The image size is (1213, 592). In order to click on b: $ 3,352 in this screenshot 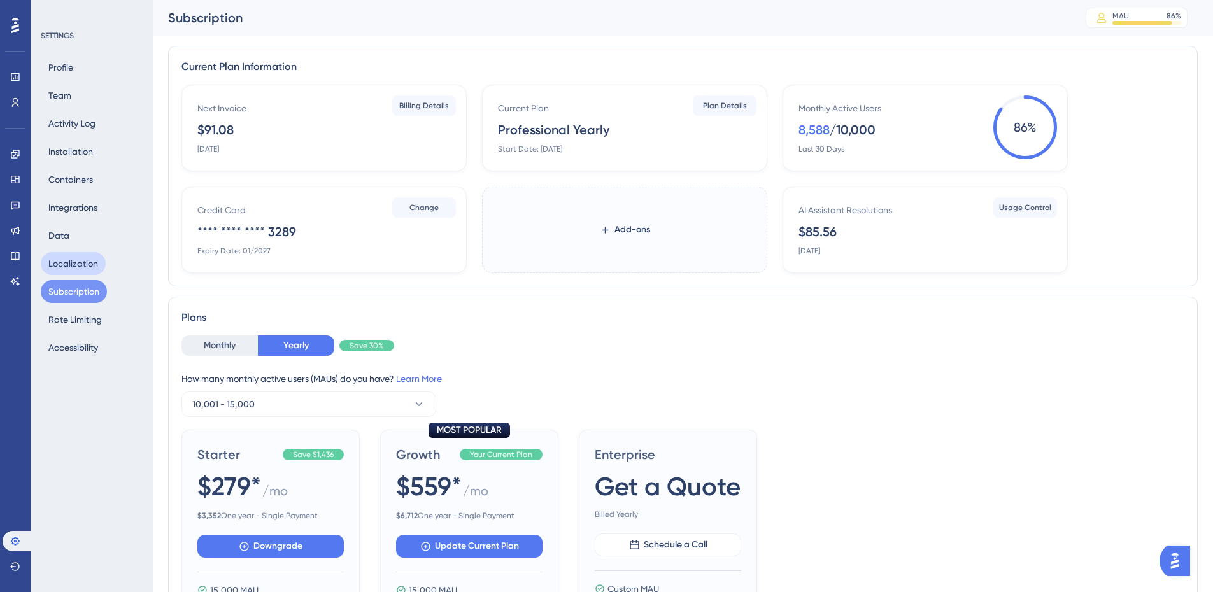, I will do `click(209, 516)`.